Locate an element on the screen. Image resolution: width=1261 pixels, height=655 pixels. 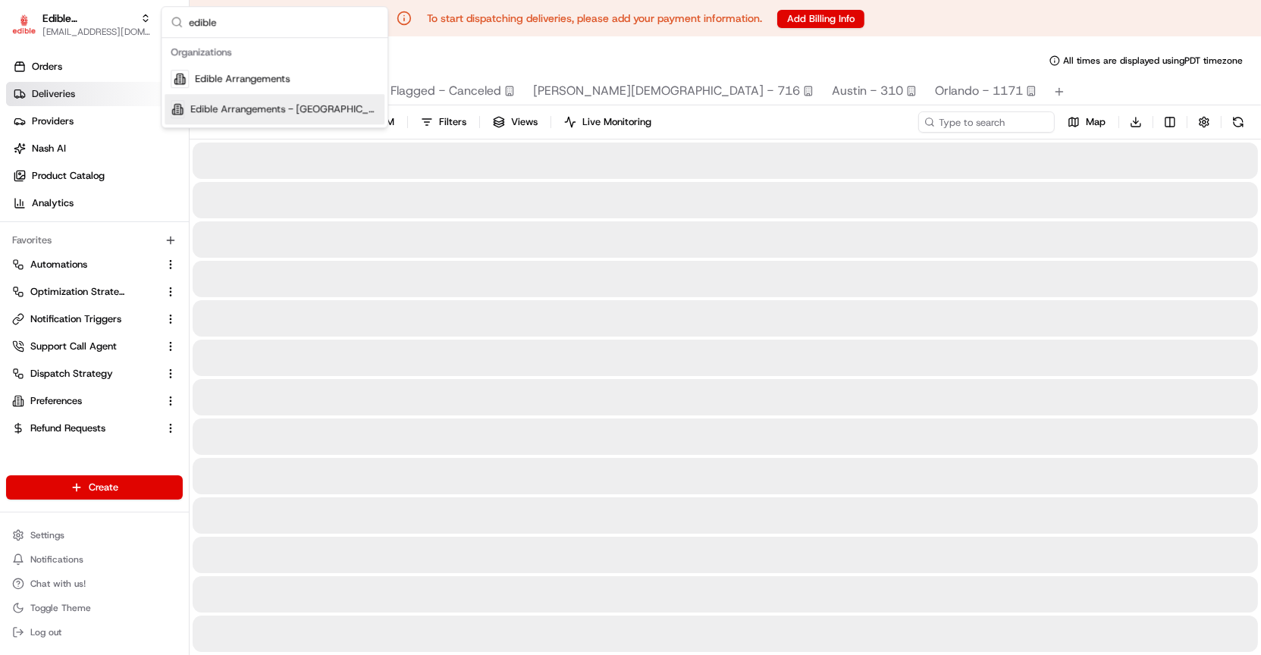
span: Settings is located at coordinates (47, 535).